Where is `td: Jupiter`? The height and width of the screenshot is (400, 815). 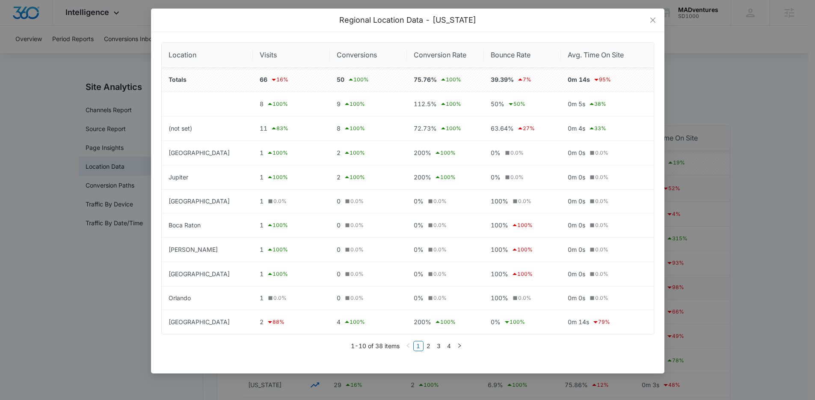
td: Jupiter is located at coordinates (207, 177).